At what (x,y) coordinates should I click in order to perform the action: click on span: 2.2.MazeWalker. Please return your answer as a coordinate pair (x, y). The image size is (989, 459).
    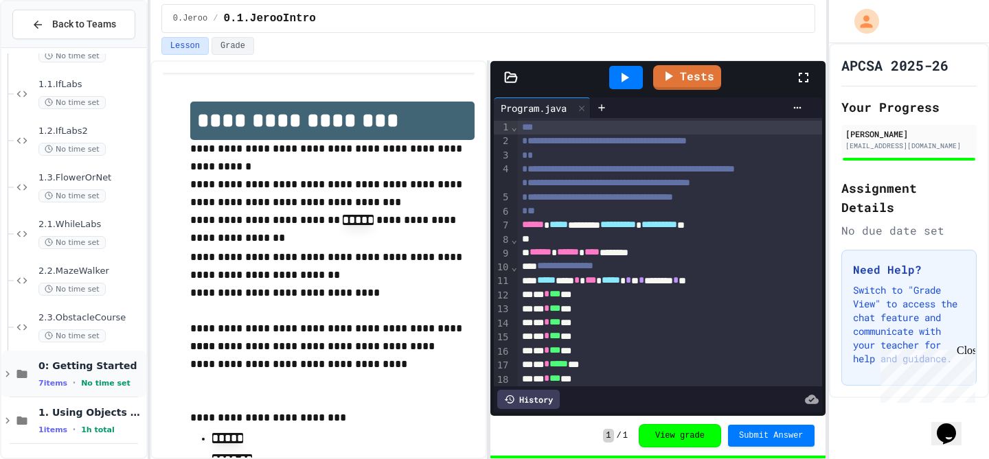
    Looking at the image, I should click on (91, 271).